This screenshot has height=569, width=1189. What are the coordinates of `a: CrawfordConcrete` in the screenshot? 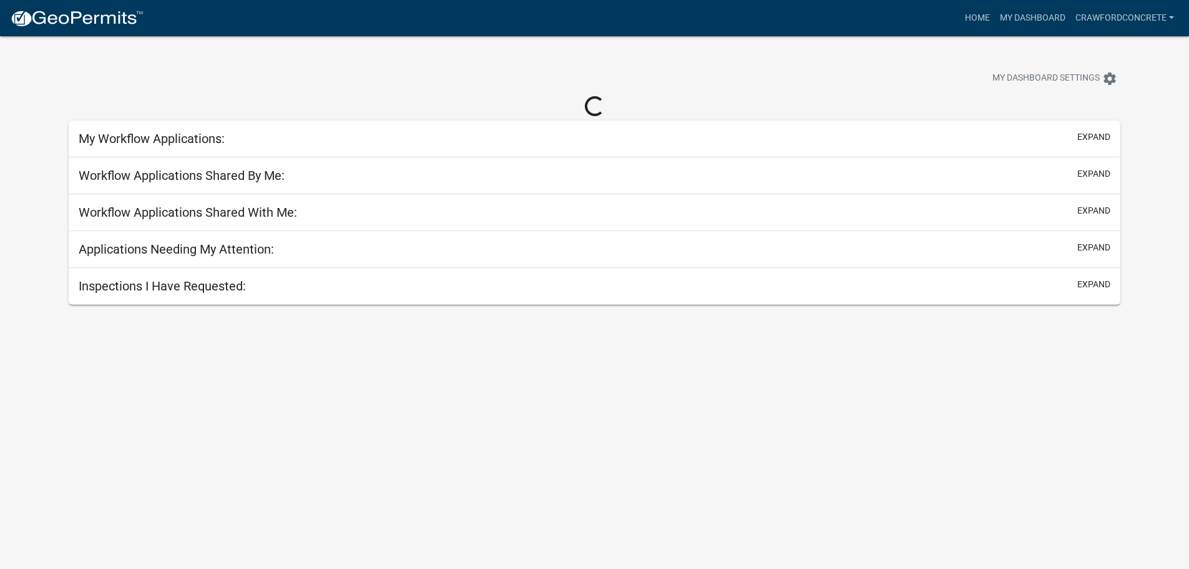 It's located at (1125, 18).